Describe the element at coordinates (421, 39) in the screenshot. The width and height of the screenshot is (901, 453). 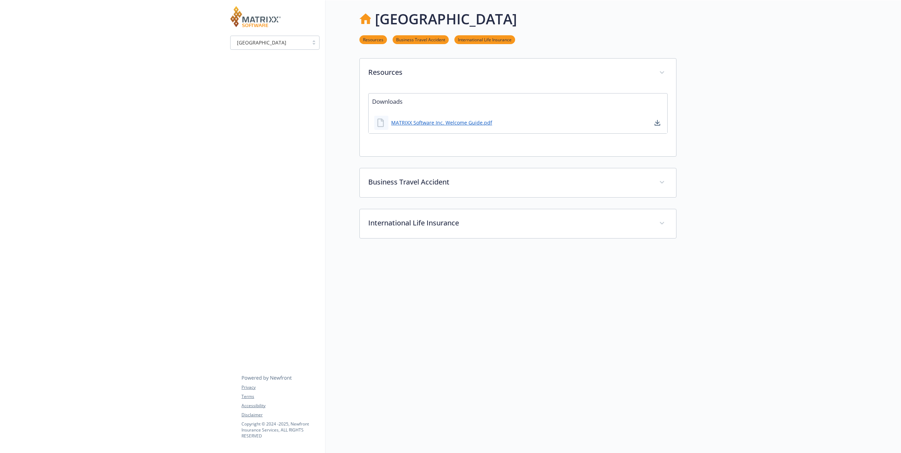
I see `a: Business Travel Accident` at that location.